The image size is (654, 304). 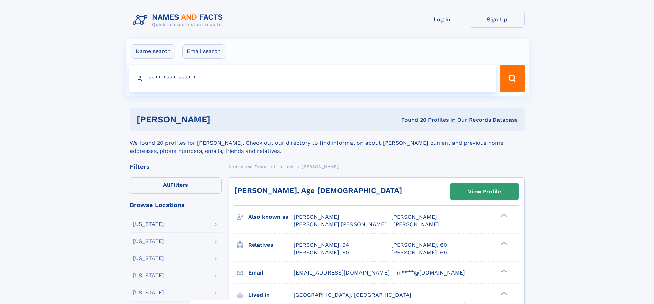 I want to click on a: Leet, so click(x=289, y=166).